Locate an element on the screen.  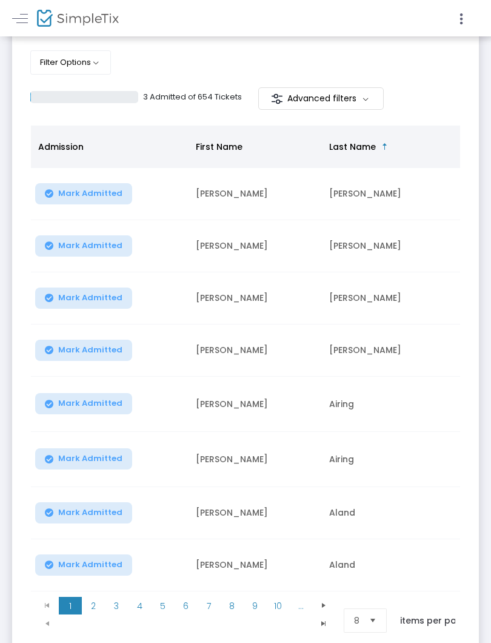
p: 3 Admitted of 654 Tickets is located at coordinates (192, 97).